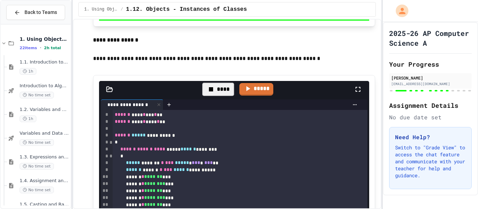  Describe the element at coordinates (28, 48) in the screenshot. I see `span: 22 items` at that location.